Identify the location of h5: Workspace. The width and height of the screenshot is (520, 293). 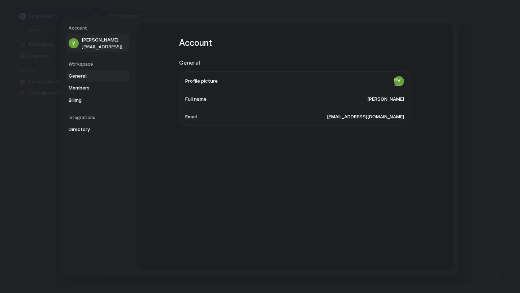
(99, 64).